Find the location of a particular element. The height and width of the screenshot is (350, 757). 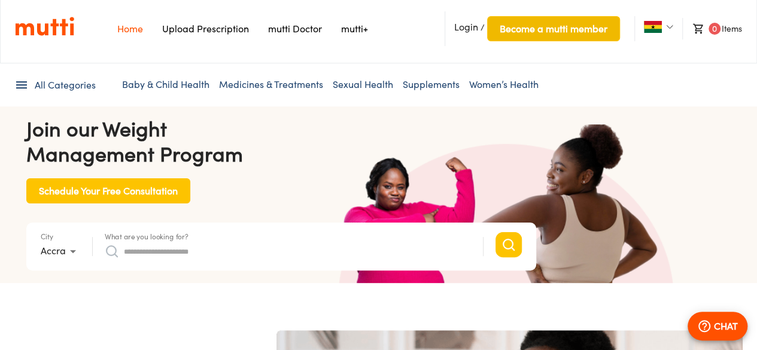

li: Items is located at coordinates (712, 29).